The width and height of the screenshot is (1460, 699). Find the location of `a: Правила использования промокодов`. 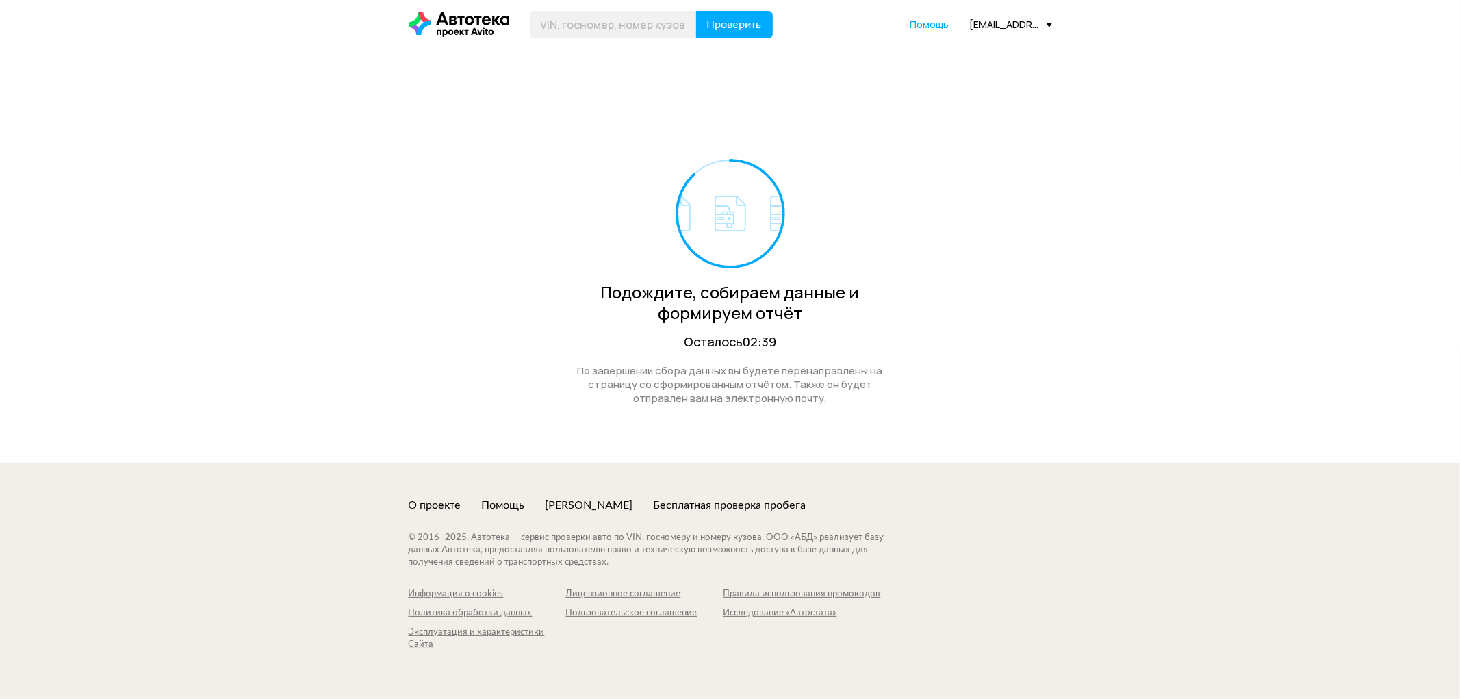

a: Правила использования промокодов is located at coordinates (802, 594).